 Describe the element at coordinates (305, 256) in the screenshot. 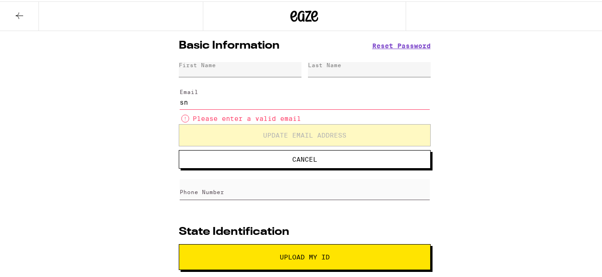

I see `span: Upload My ID` at that location.